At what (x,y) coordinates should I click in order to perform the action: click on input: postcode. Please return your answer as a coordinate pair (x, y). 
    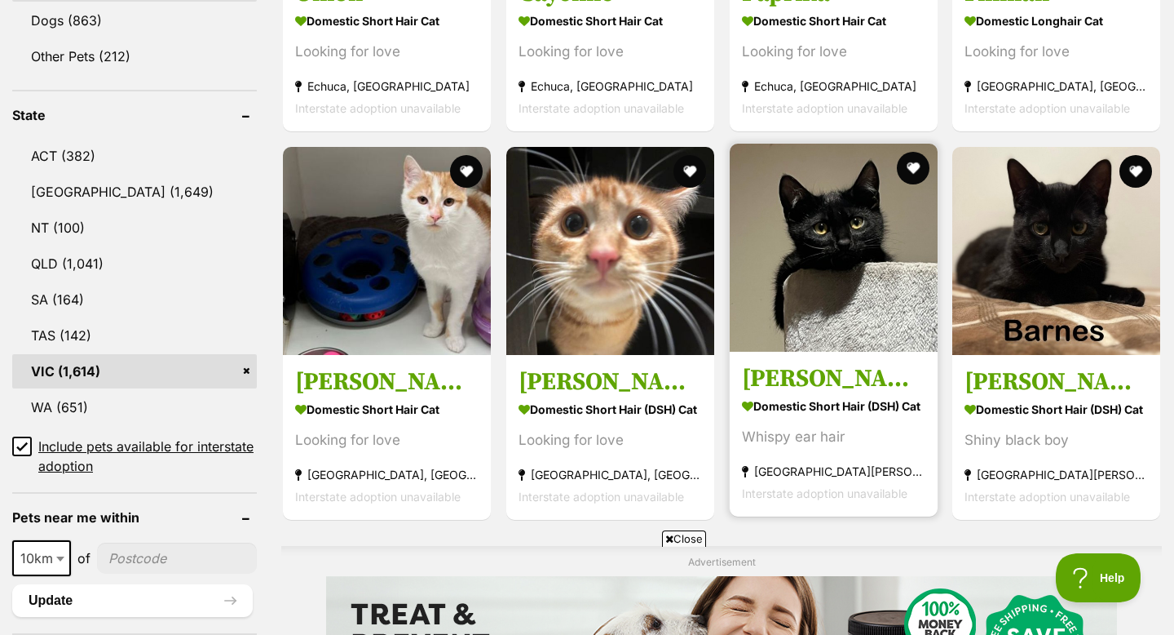
    Looking at the image, I should click on (177, 558).